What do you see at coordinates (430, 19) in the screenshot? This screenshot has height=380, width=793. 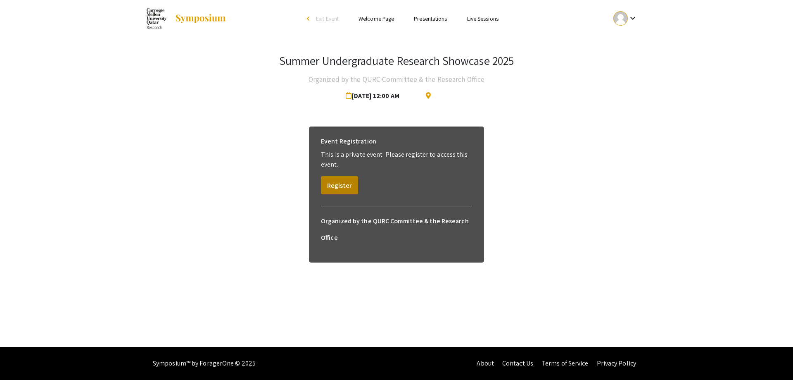 I see `a: Presentations` at bounding box center [430, 19].